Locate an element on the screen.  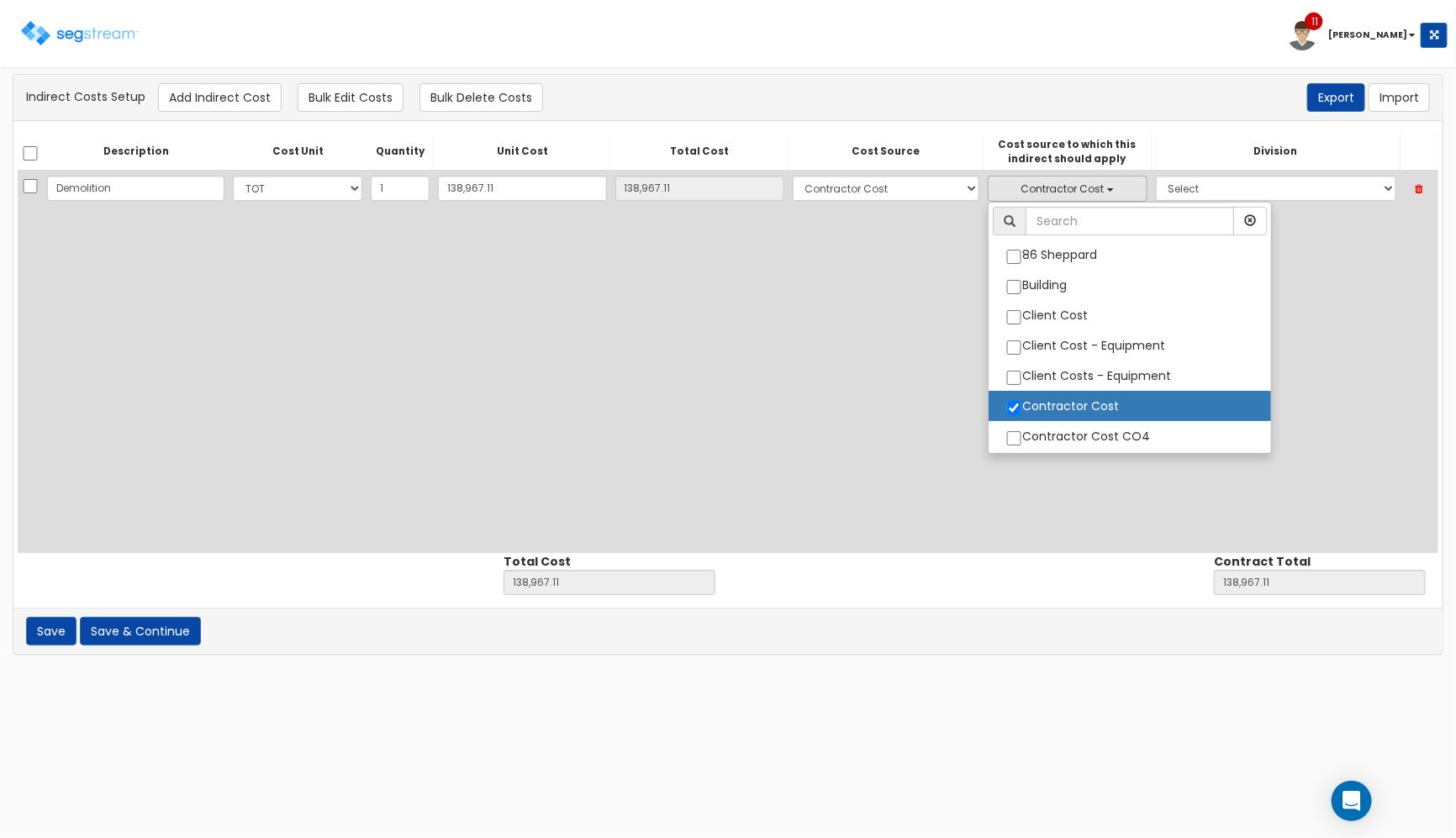
input: 86 Sheppard is located at coordinates (1013, 256).